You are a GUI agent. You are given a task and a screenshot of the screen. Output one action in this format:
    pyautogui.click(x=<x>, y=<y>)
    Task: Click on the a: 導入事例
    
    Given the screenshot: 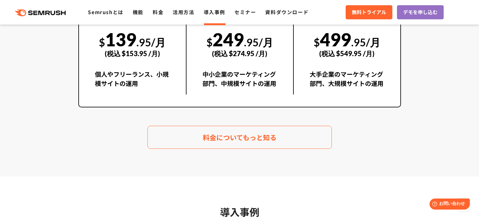 What is the action you would take?
    pyautogui.click(x=215, y=12)
    